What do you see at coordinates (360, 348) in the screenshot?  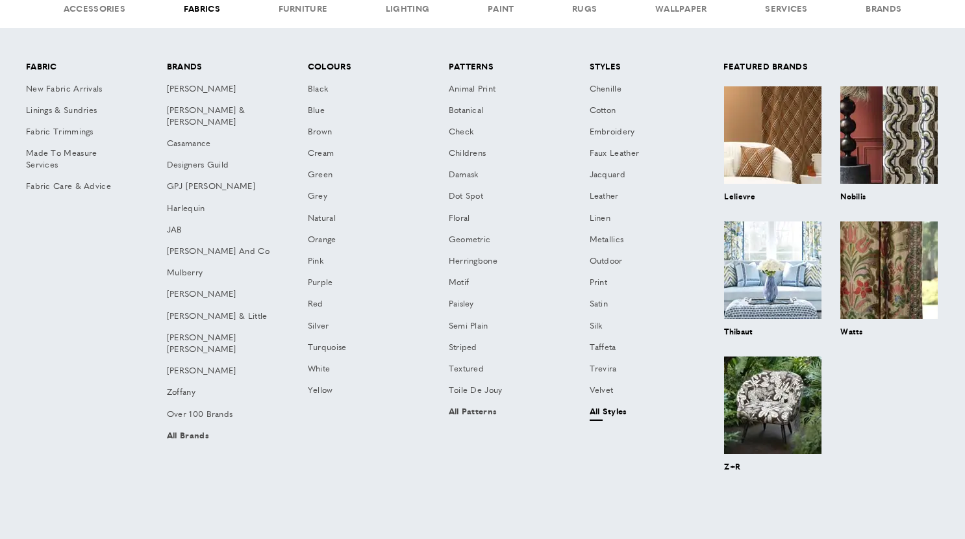 I see `a: Turquoise` at bounding box center [360, 348].